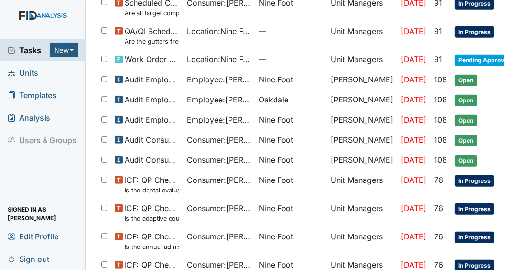  Describe the element at coordinates (152, 190) in the screenshot. I see `small: Is the dental evaluation current? (document the date, oral rating, and goal # if needed in the co...` at that location.